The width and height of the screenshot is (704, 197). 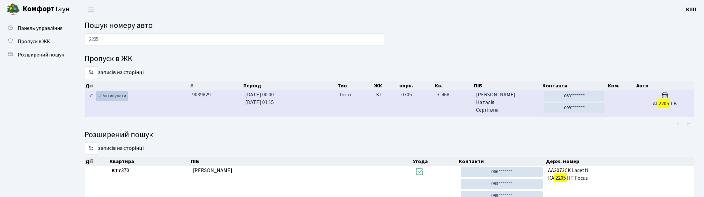 I want to click on span: 0705, so click(x=406, y=95).